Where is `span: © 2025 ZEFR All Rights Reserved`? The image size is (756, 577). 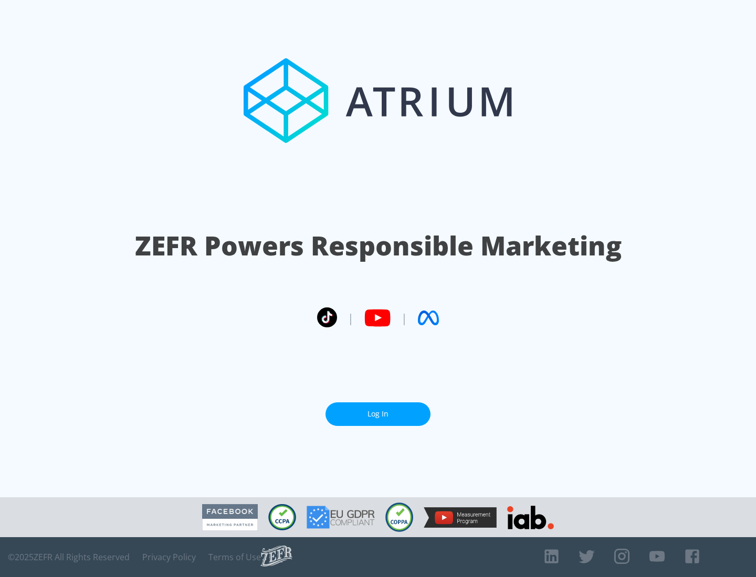
span: © 2025 ZEFR All Rights Reserved is located at coordinates (69, 558).